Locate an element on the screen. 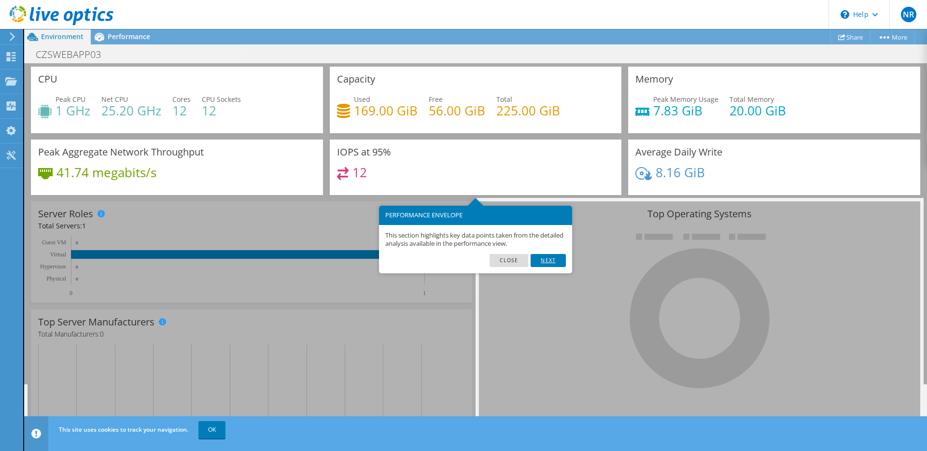 This screenshot has width=927, height=451. h1: CZSWEBAPP03 is located at coordinates (73, 55).